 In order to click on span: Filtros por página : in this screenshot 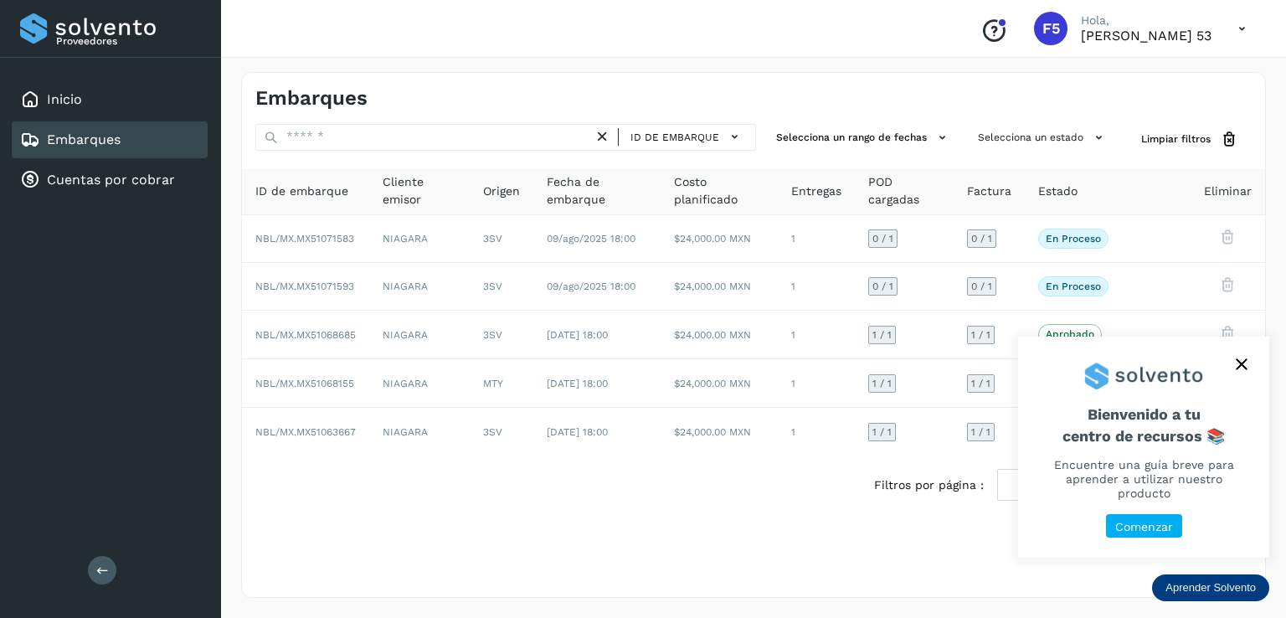, I will do `click(929, 485)`.